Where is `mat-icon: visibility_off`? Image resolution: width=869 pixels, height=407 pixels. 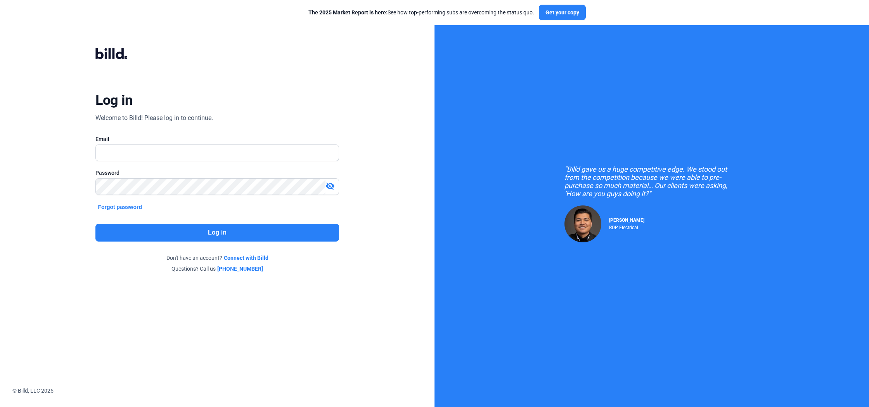 mat-icon: visibility_off is located at coordinates (330, 186).